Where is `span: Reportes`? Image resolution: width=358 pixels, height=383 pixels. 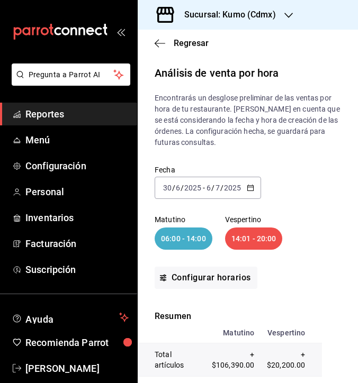
span: Reportes is located at coordinates (77, 114).